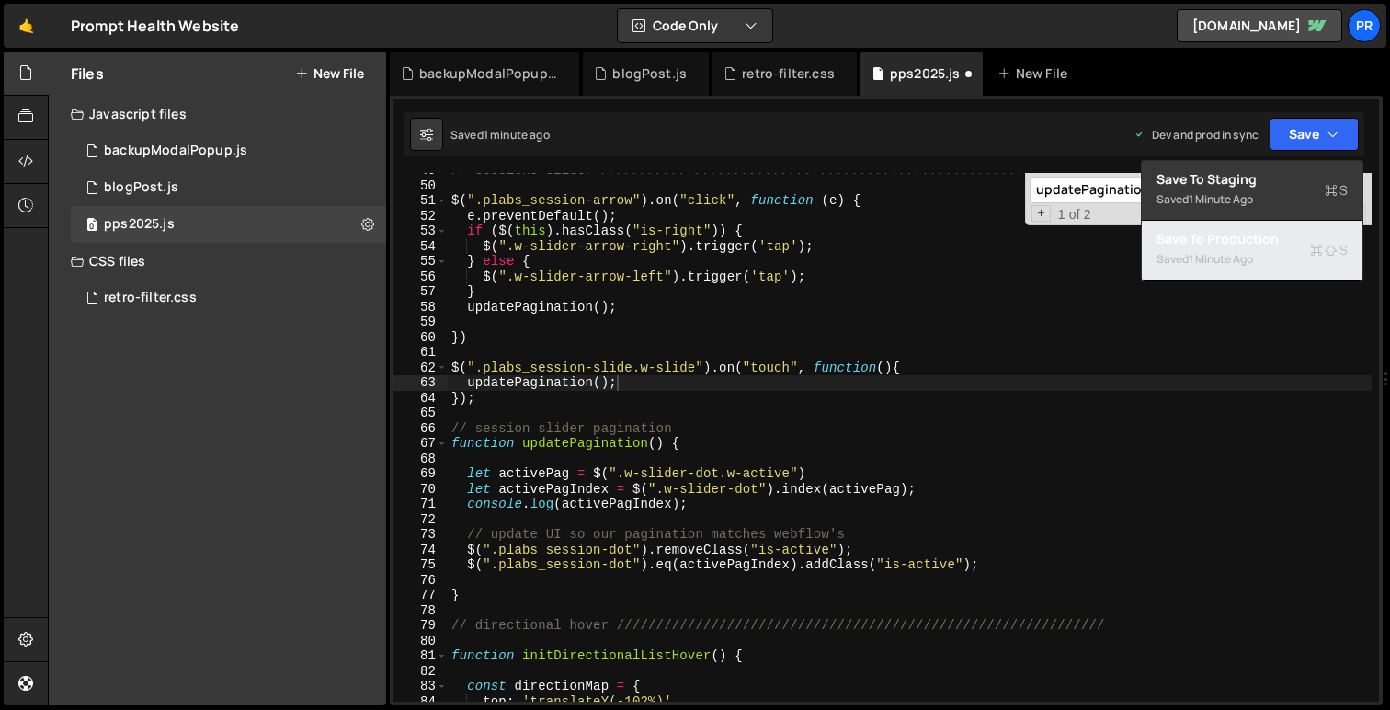 Image resolution: width=1390 pixels, height=710 pixels. I want to click on div: 71, so click(420, 504).